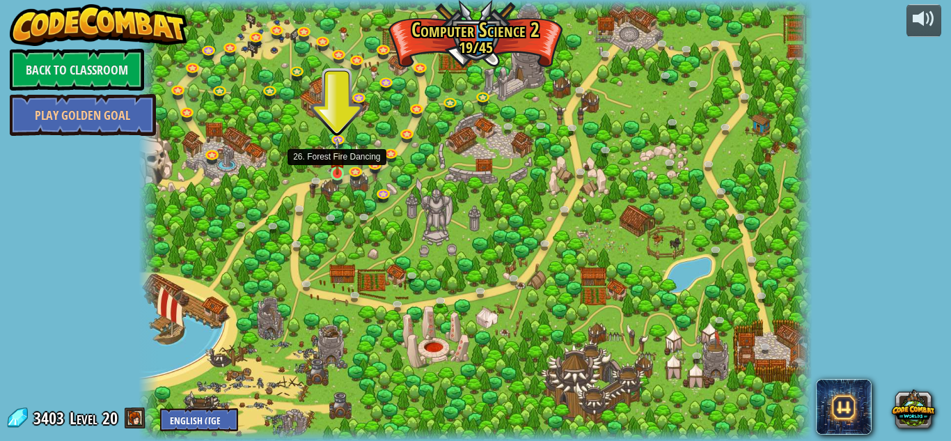 The width and height of the screenshot is (951, 441). Describe the element at coordinates (51, 418) in the screenshot. I see `span: 3403` at that location.